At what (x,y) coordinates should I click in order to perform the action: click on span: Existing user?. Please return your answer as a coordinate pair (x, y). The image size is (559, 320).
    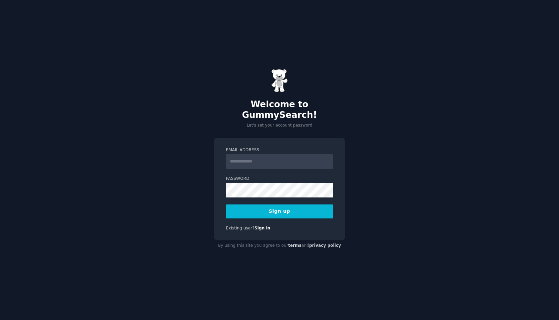
    Looking at the image, I should click on (240, 228).